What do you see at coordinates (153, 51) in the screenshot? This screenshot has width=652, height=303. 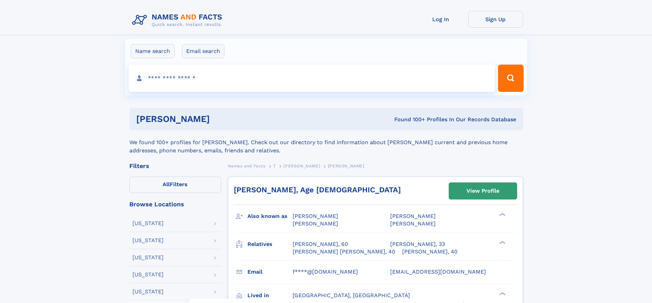 I see `label: Name search` at bounding box center [153, 51].